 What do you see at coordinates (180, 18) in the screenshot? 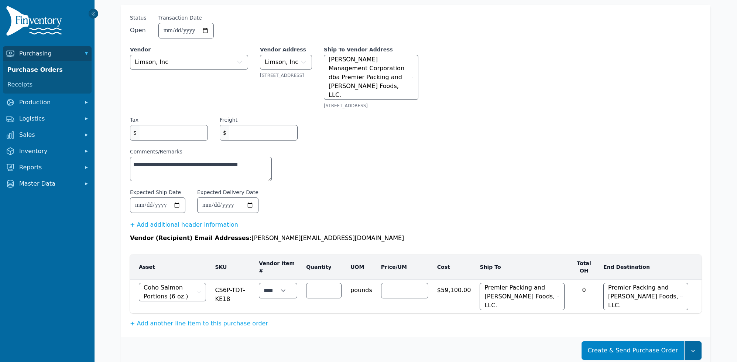
I see `label: Transaction Date` at bounding box center [180, 18].